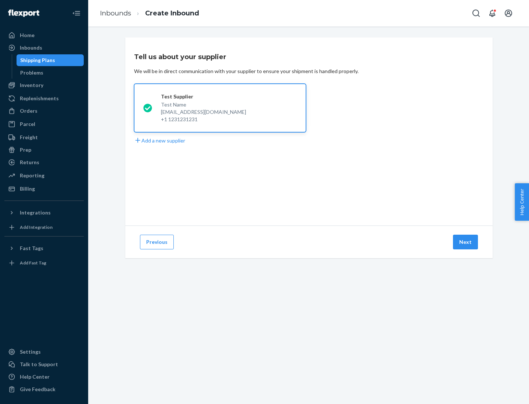  What do you see at coordinates (44, 227) in the screenshot?
I see `a: Add Integration` at bounding box center [44, 227].